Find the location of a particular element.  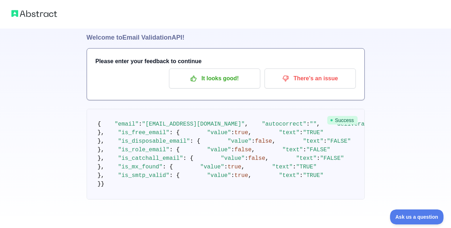

span: "is_mx_found" is located at coordinates (140, 167).